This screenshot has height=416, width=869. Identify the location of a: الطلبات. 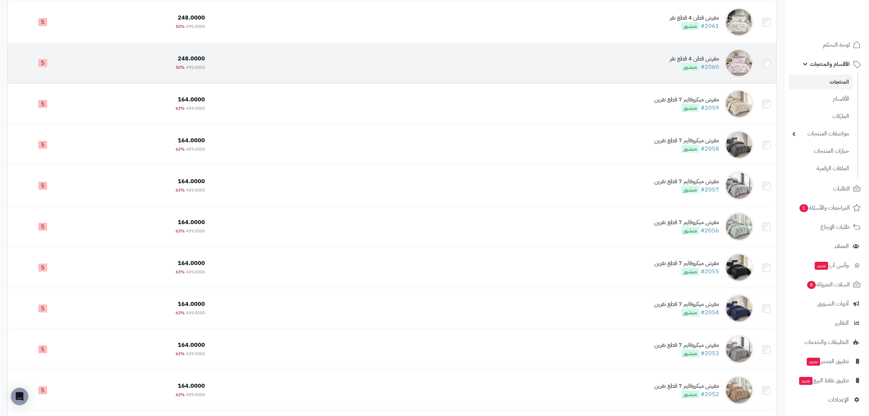
(827, 189).